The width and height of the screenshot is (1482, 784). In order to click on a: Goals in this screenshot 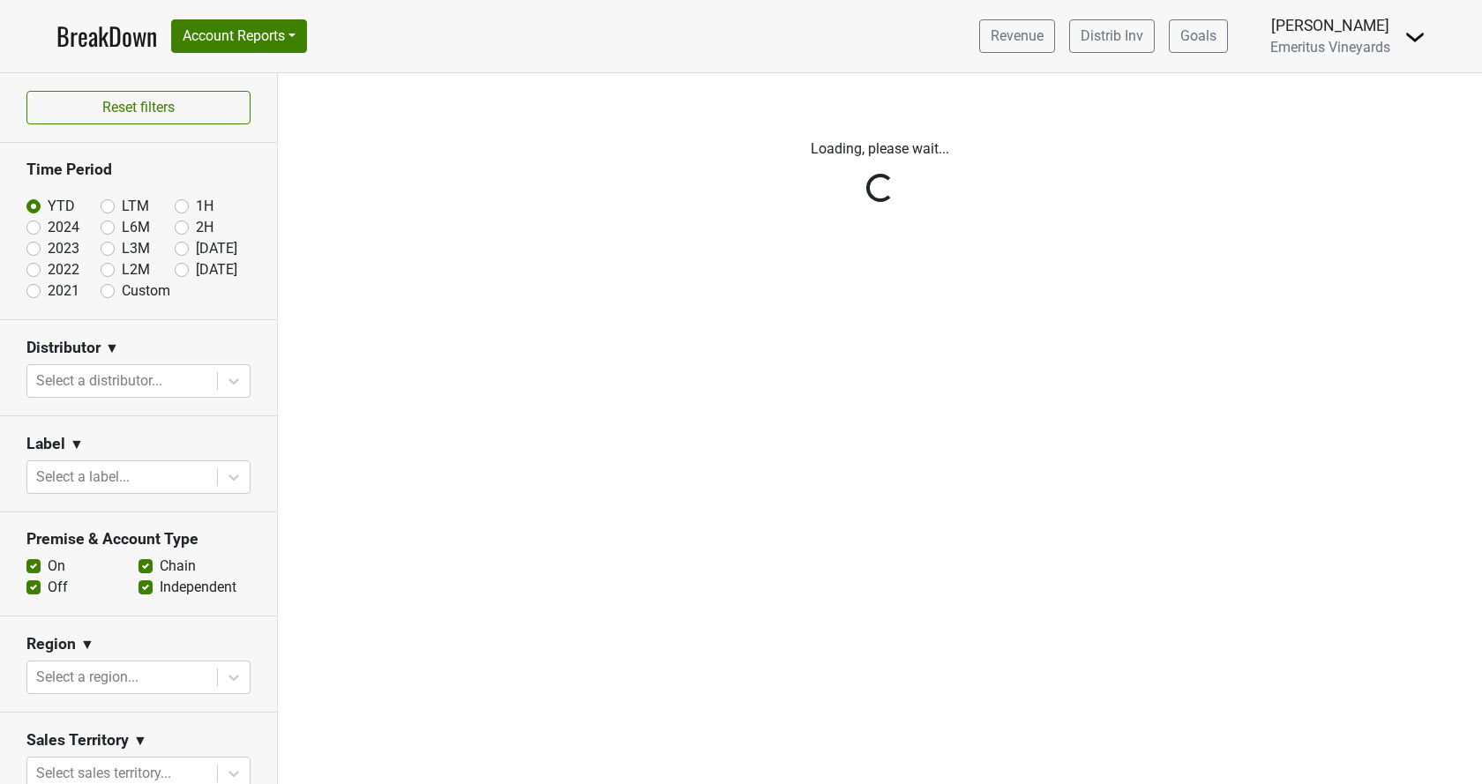, I will do `click(1198, 36)`.